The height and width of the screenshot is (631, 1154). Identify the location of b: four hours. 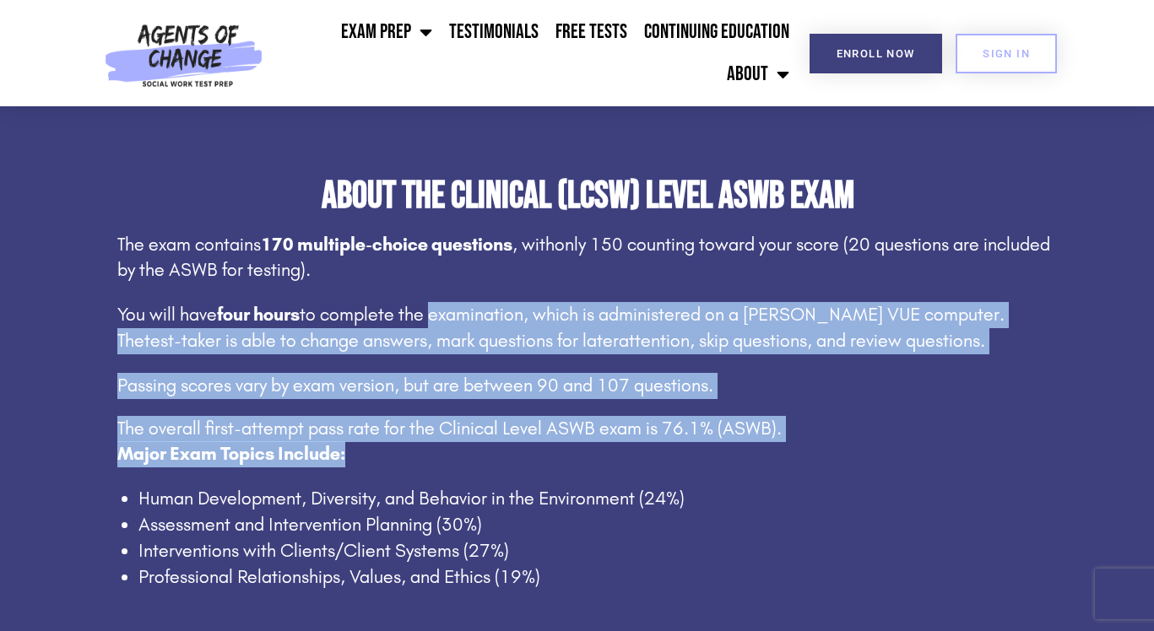
(258, 315).